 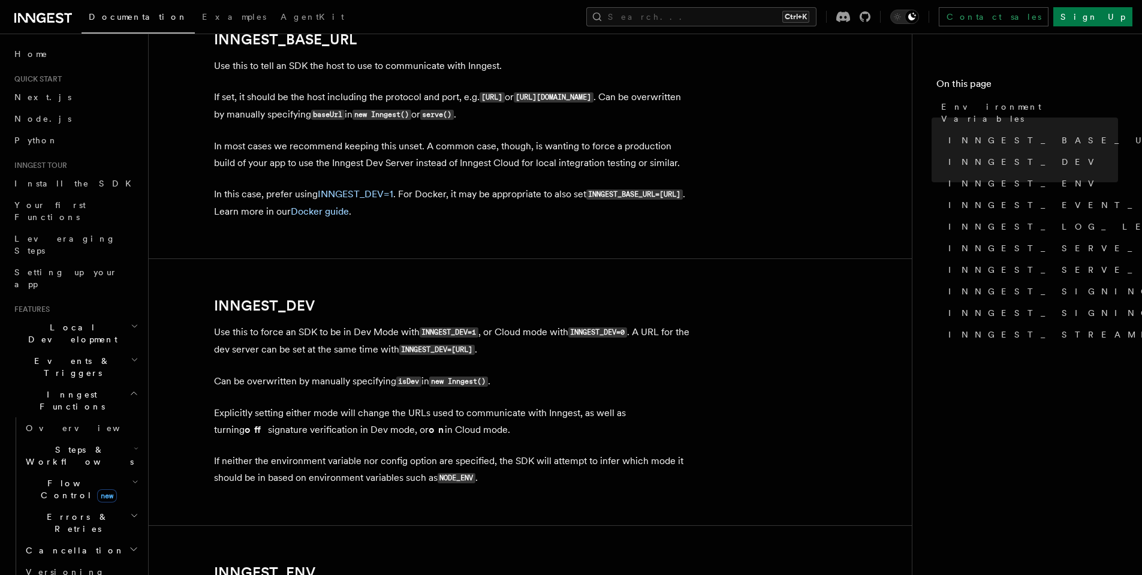 What do you see at coordinates (70, 367) in the screenshot?
I see `span: Events & Triggers` at bounding box center [70, 367].